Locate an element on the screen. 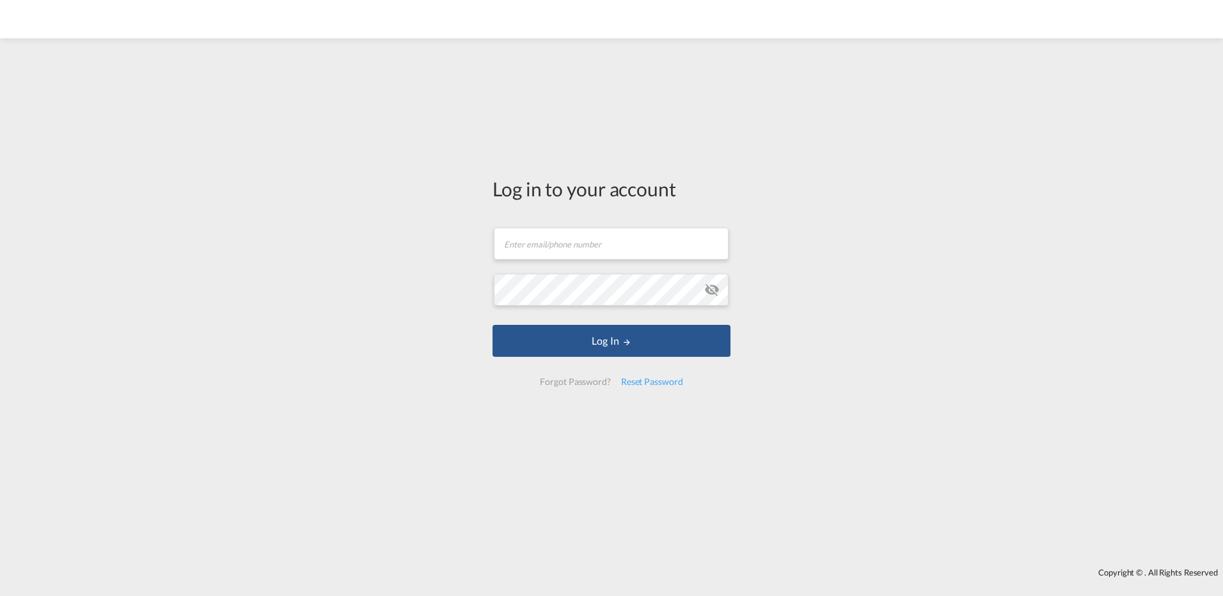  md-icon: icon-eye-off is located at coordinates (712, 290).